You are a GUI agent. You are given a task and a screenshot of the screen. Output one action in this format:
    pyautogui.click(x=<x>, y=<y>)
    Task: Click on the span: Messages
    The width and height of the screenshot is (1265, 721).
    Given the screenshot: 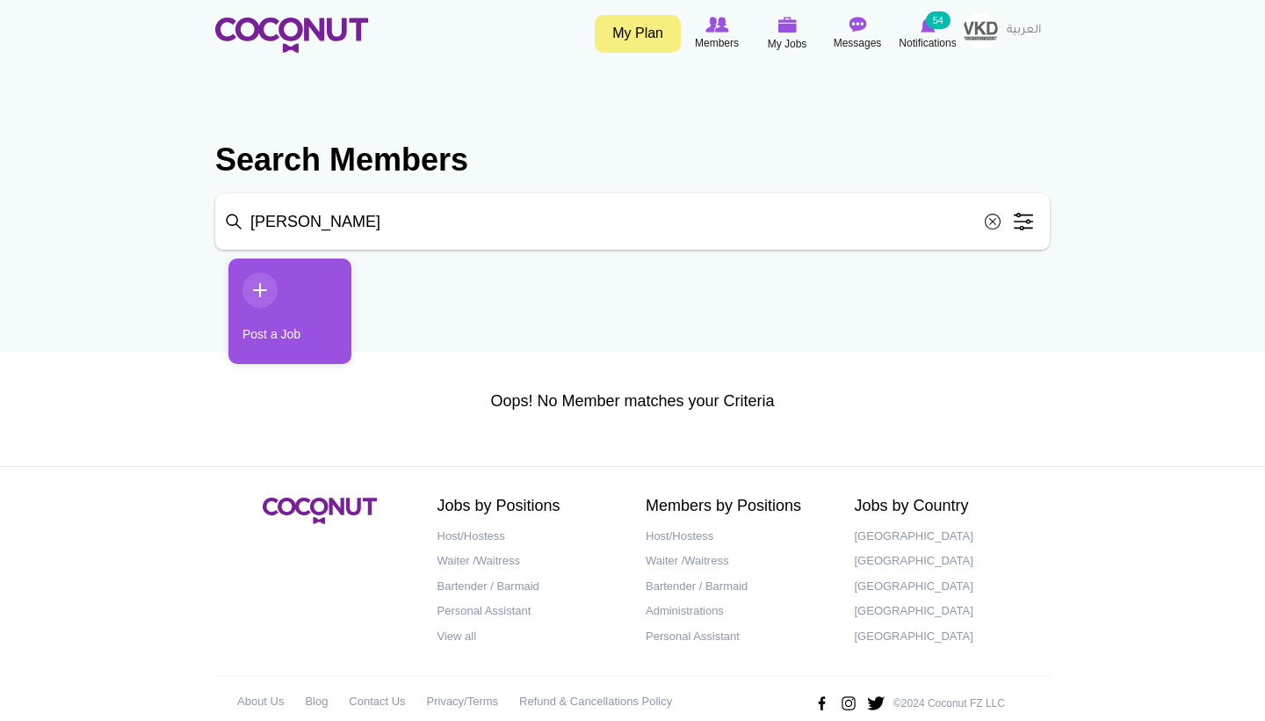 What is the action you would take?
    pyautogui.click(x=858, y=43)
    